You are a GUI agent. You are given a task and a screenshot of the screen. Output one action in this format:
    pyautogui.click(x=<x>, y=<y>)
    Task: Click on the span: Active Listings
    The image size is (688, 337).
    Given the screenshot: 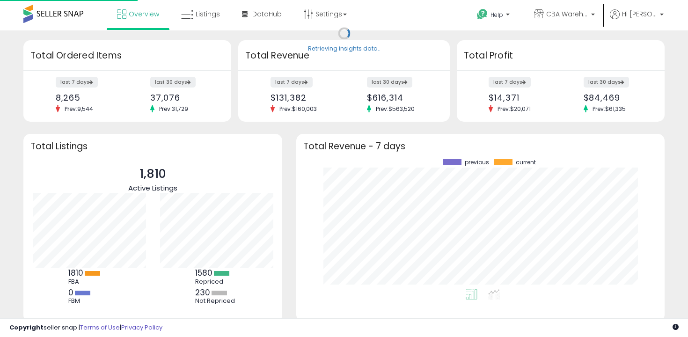 What is the action you would take?
    pyautogui.click(x=153, y=188)
    